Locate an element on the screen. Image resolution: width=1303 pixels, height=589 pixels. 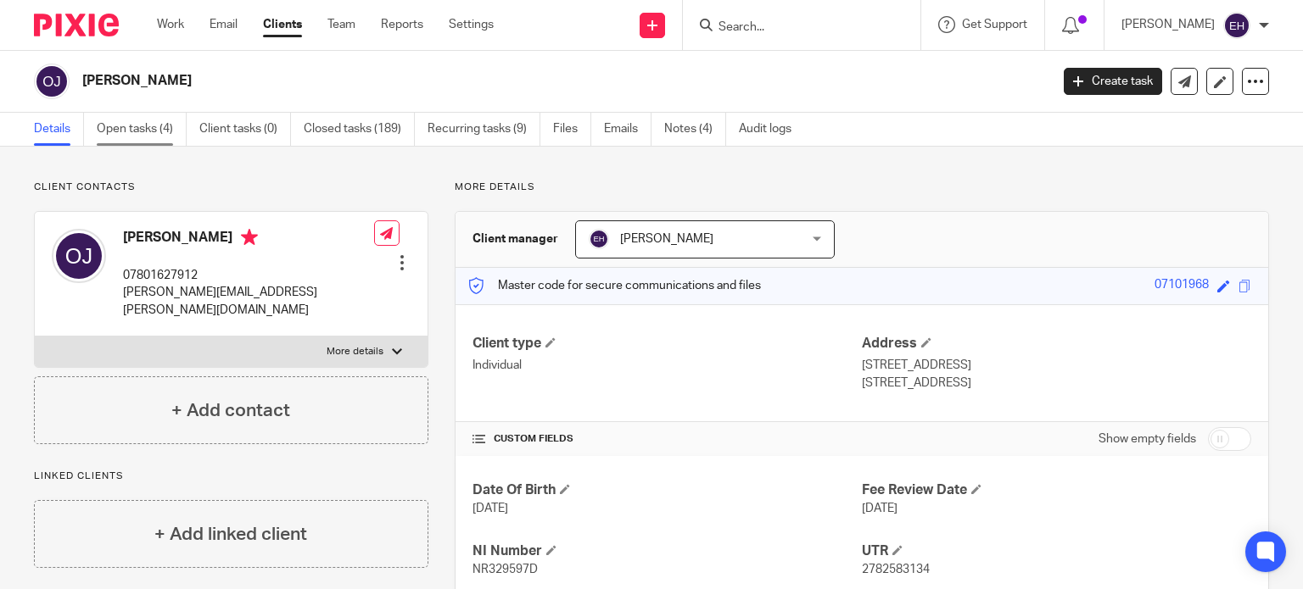
a: Files is located at coordinates (572, 129).